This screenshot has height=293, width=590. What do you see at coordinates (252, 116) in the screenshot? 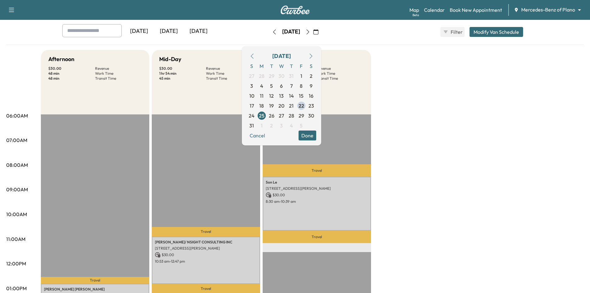
I see `span: 24` at bounding box center [252, 116].